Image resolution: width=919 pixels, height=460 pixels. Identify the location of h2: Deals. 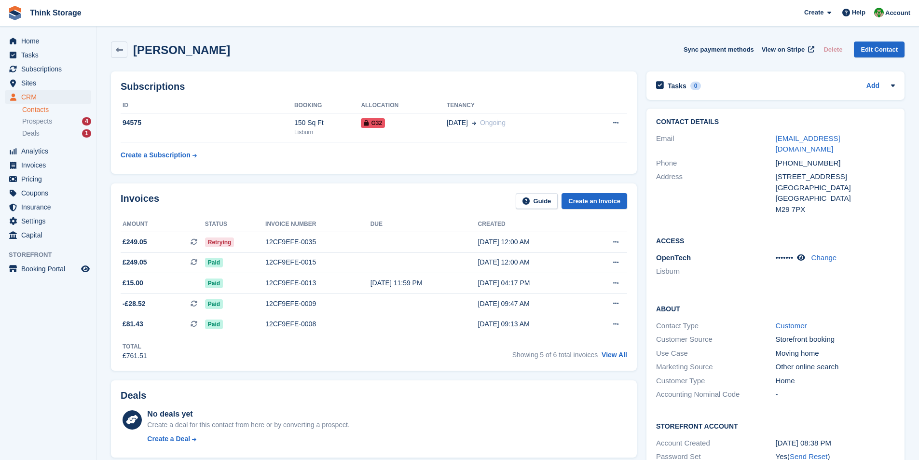
(133, 395).